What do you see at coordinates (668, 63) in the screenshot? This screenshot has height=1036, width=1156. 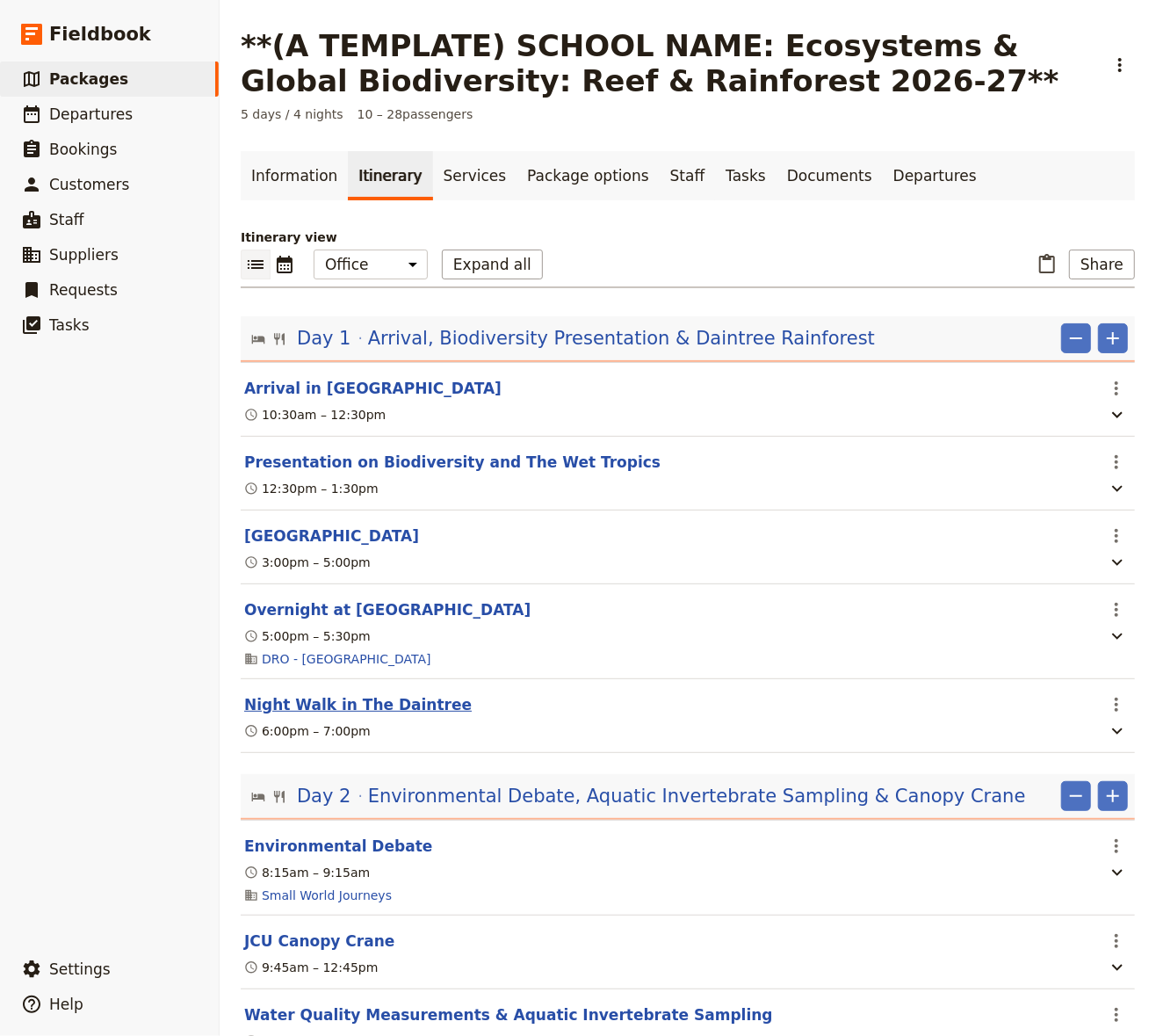 I see `h1: **(A TEMPLATE) SCHOOL NAME: Ecosystems & Global Biodiversity: Reef & Rainforest 2026-27**` at bounding box center [668, 63].